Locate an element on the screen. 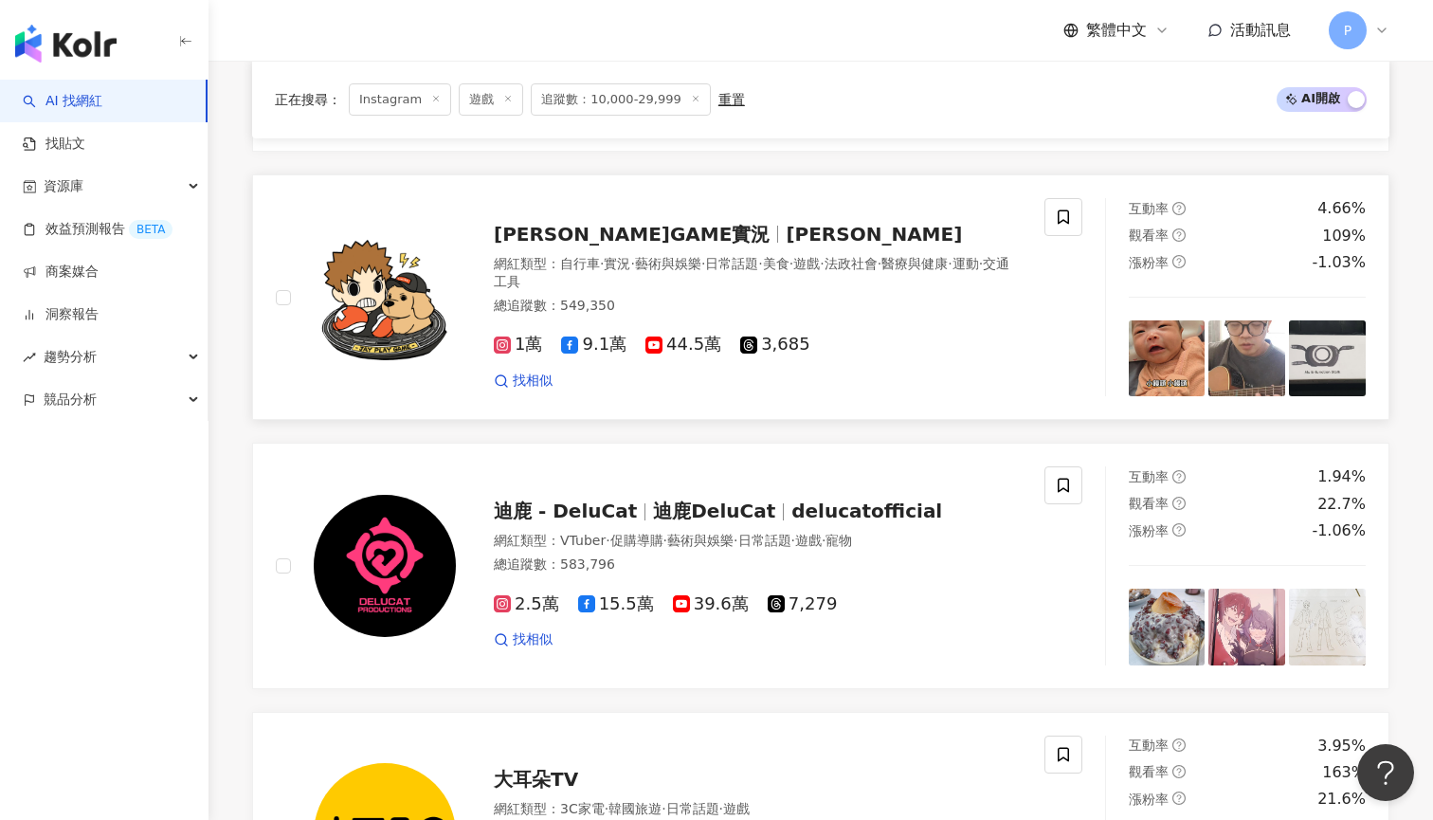 The width and height of the screenshot is (1433, 820). span: 自行車 is located at coordinates (580, 263).